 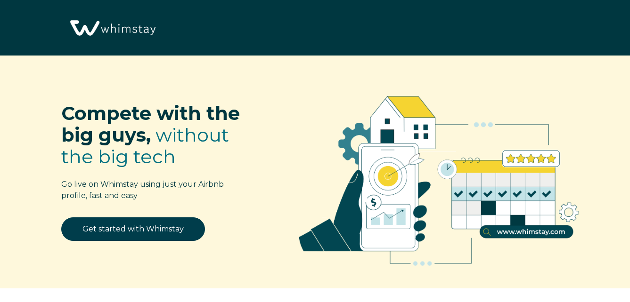 I want to click on img: Whimstay Logo-02 1, so click(x=112, y=28).